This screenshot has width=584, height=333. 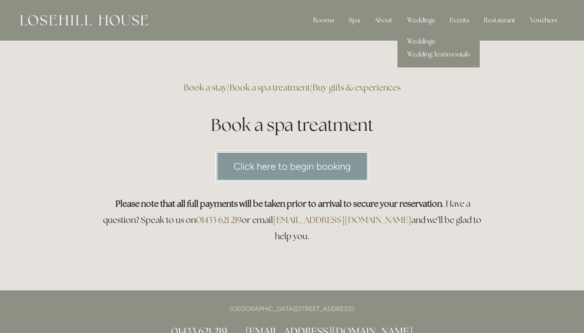 What do you see at coordinates (439, 41) in the screenshot?
I see `a: Weddings` at bounding box center [439, 41].